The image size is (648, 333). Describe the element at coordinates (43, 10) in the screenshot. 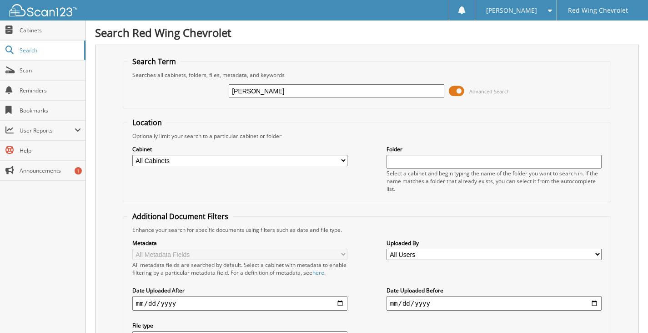

I see `img: scan123-logo-white.svg` at that location.